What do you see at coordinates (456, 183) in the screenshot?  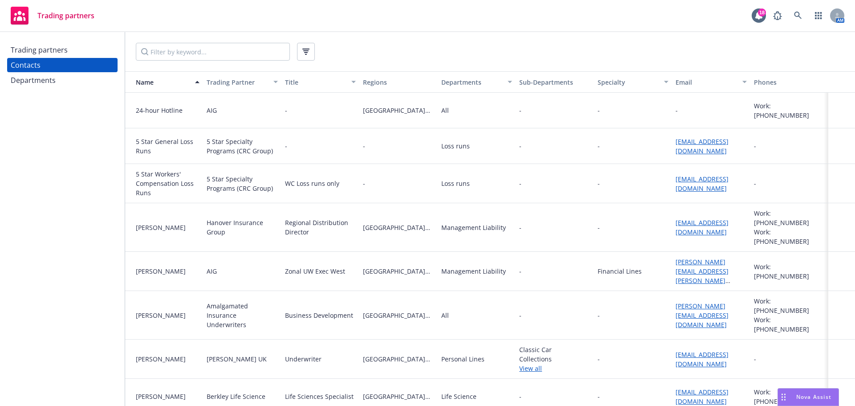 I see `div: Loss runs` at bounding box center [456, 183].